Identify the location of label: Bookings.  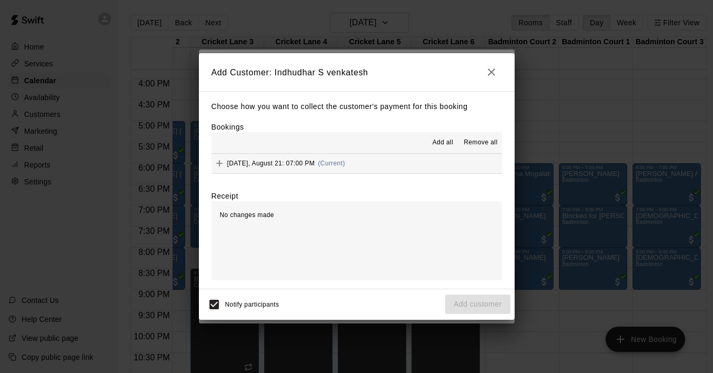
(228, 127).